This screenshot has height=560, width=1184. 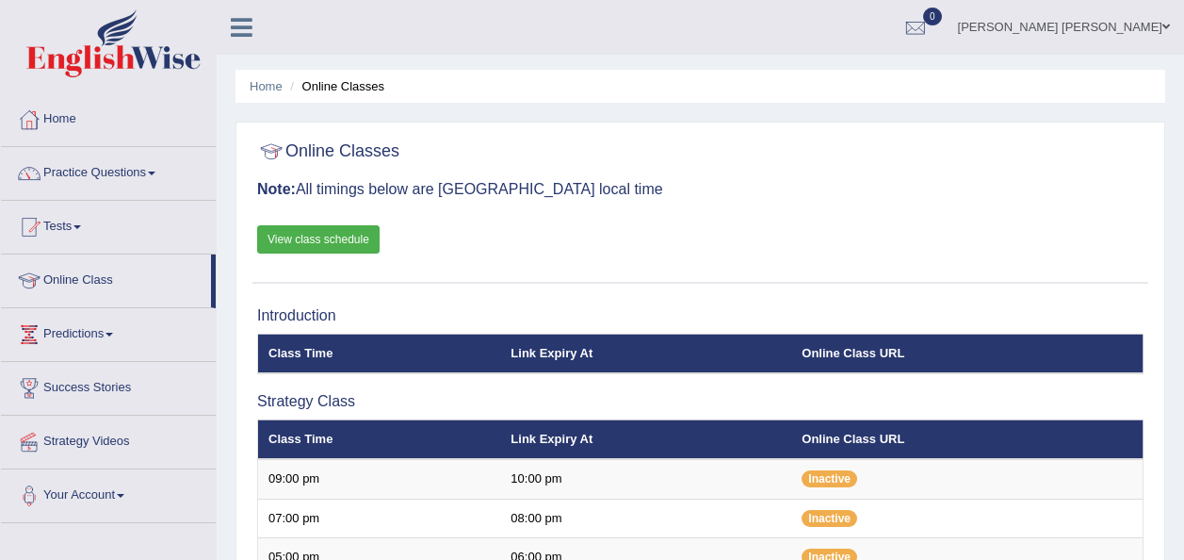 What do you see at coordinates (108, 493) in the screenshot?
I see `a: Your Account` at bounding box center [108, 493].